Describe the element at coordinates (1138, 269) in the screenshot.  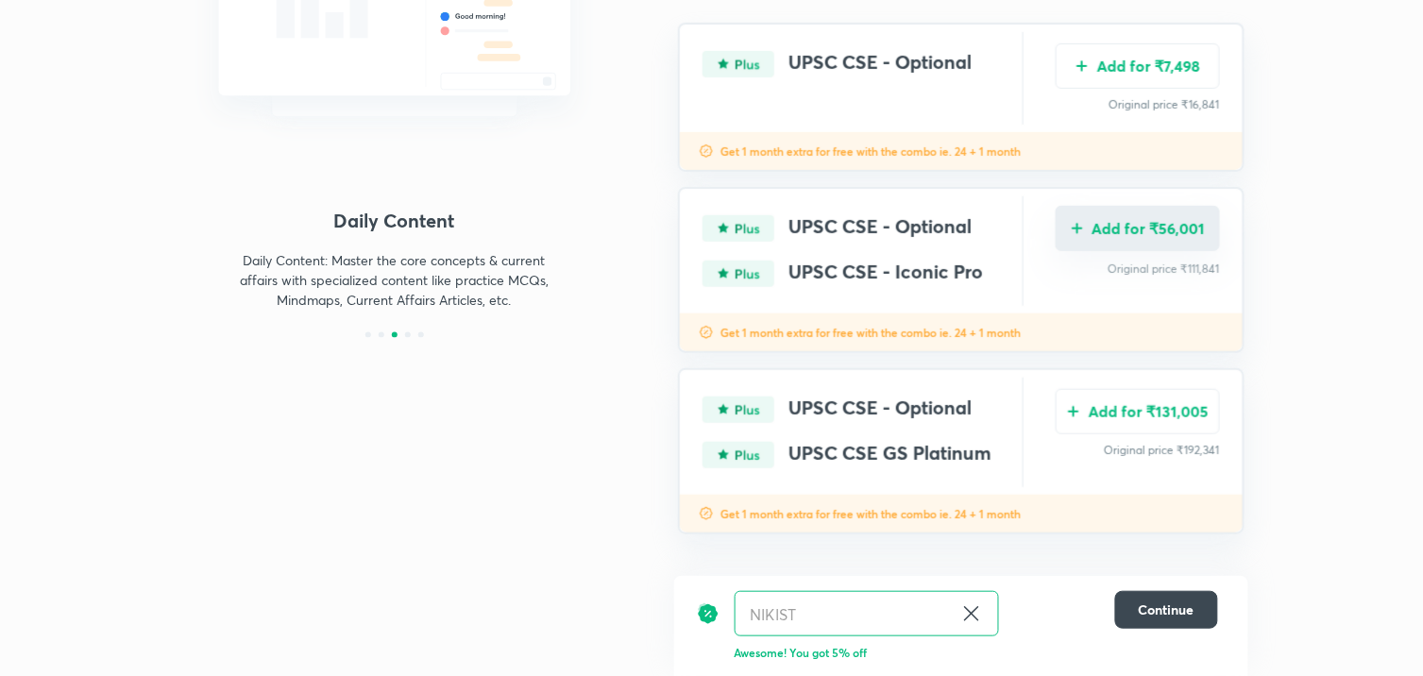
I see `p: Original price ₹111,841` at that location.